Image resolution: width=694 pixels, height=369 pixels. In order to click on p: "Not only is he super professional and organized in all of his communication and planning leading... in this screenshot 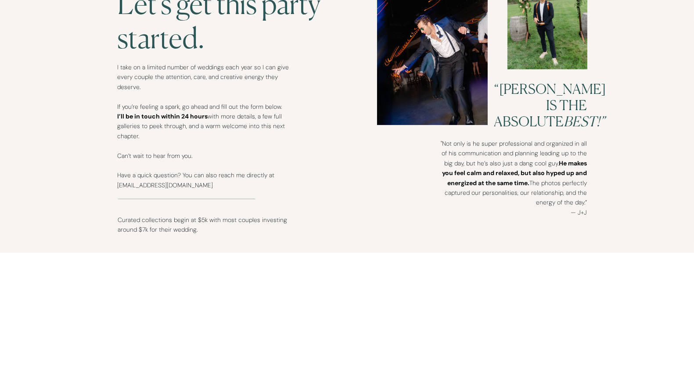, I will do `click(513, 177)`.